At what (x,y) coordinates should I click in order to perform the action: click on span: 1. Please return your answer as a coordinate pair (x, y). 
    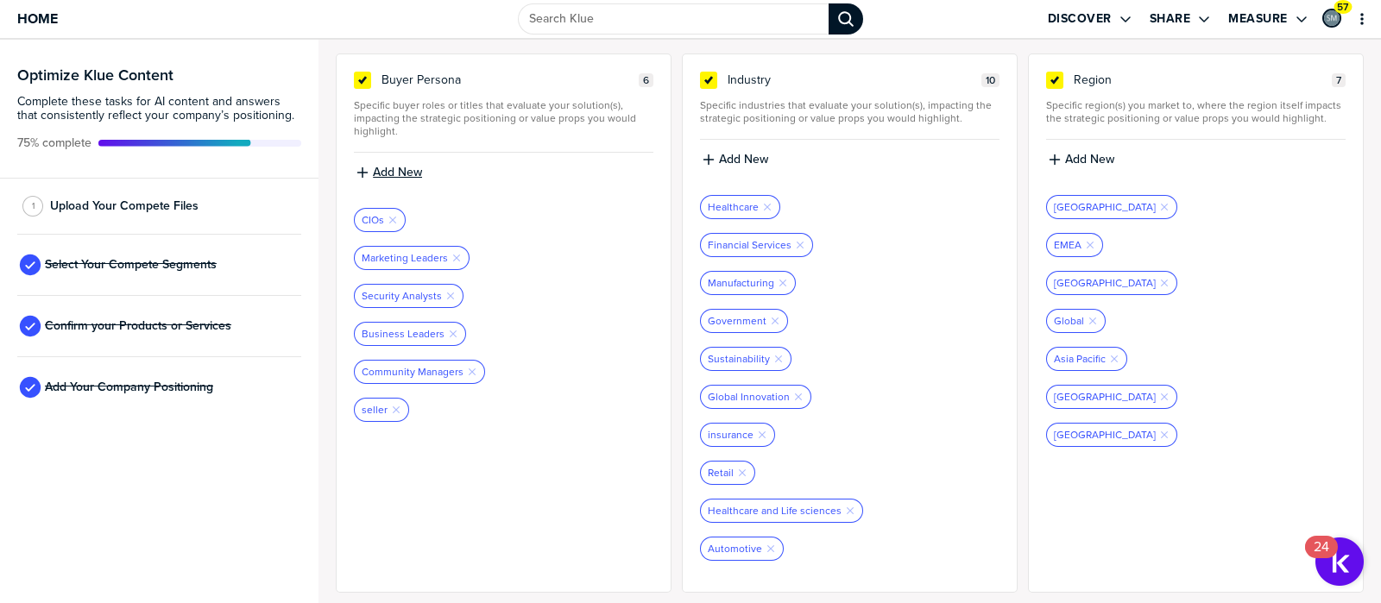
    Looking at the image, I should click on (33, 205).